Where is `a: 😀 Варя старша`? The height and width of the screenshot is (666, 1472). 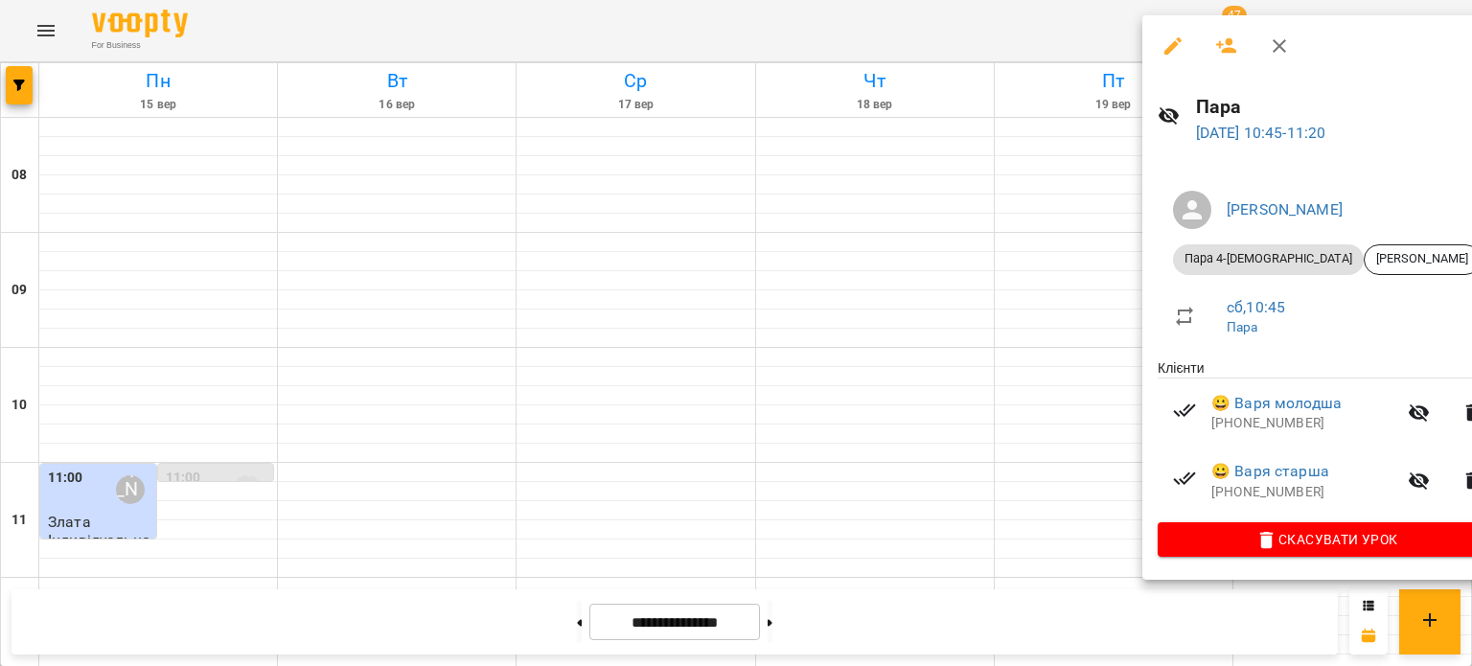
a: 😀 Варя старша is located at coordinates (1269, 471).